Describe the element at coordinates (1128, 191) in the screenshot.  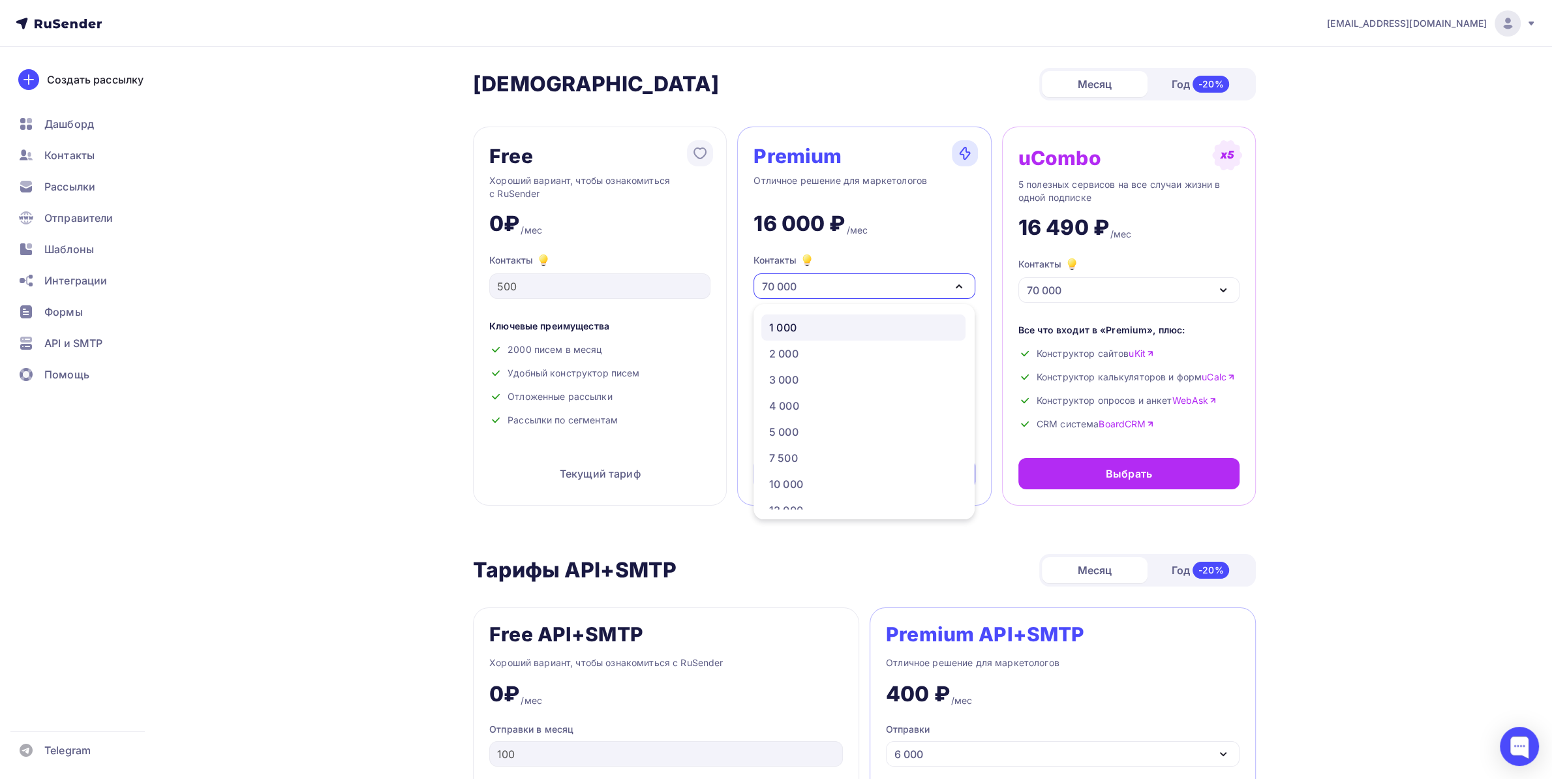
I see `div: 5 полезных сервисов на все случаи жизни в одной подписке` at that location.